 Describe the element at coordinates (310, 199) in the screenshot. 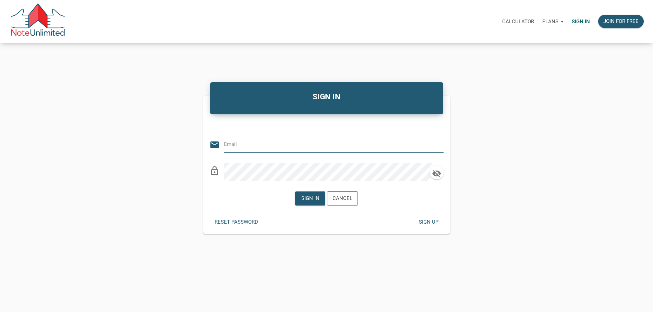

I see `button: Sign in` at that location.